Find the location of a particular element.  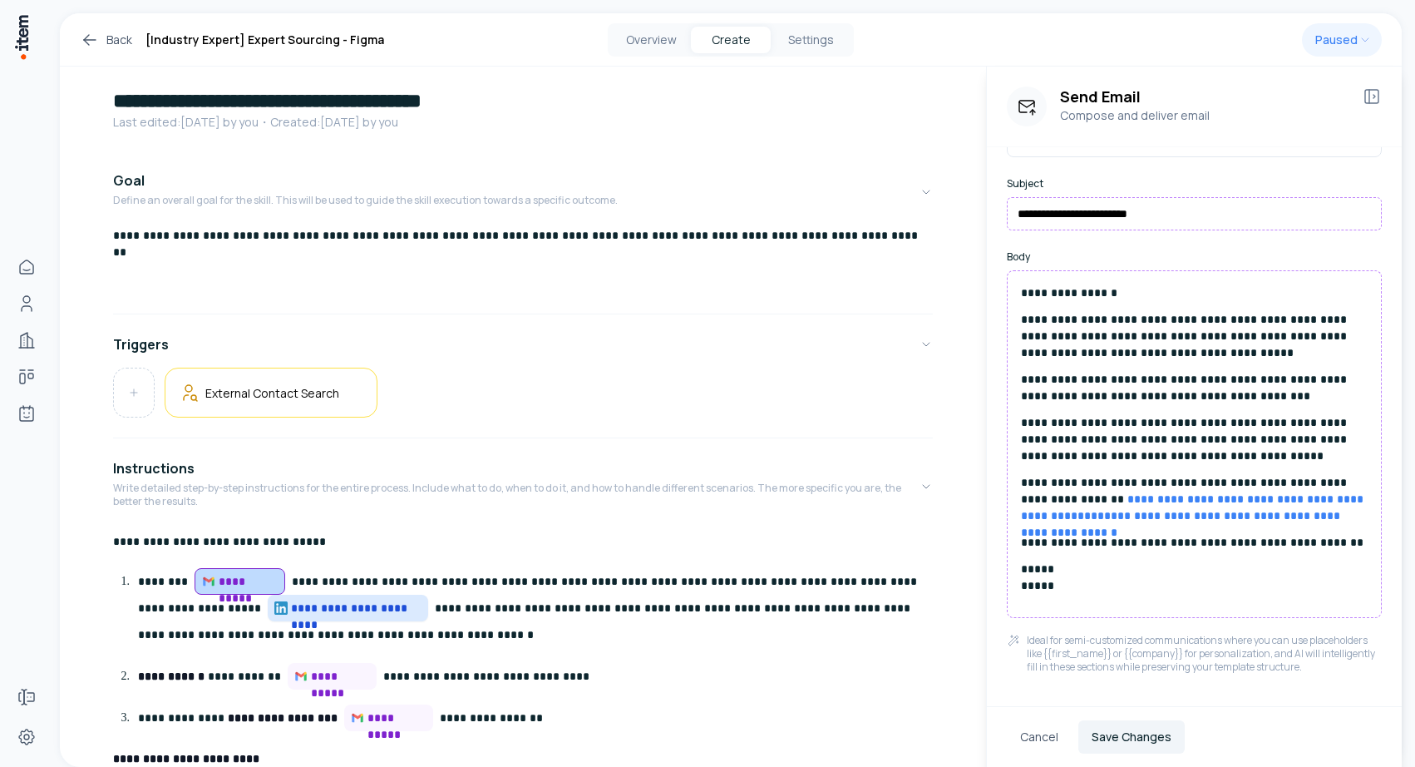

div: Triggers is located at coordinates (523, 399).